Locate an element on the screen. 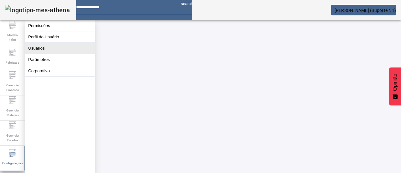 The width and height of the screenshot is (401, 173). font: Gerenciar Processo is located at coordinates (13, 87).